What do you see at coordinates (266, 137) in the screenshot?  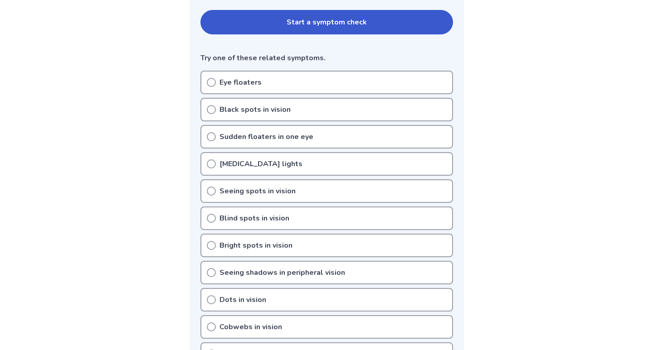 I see `p: Sudden floaters in one eye` at bounding box center [266, 137].